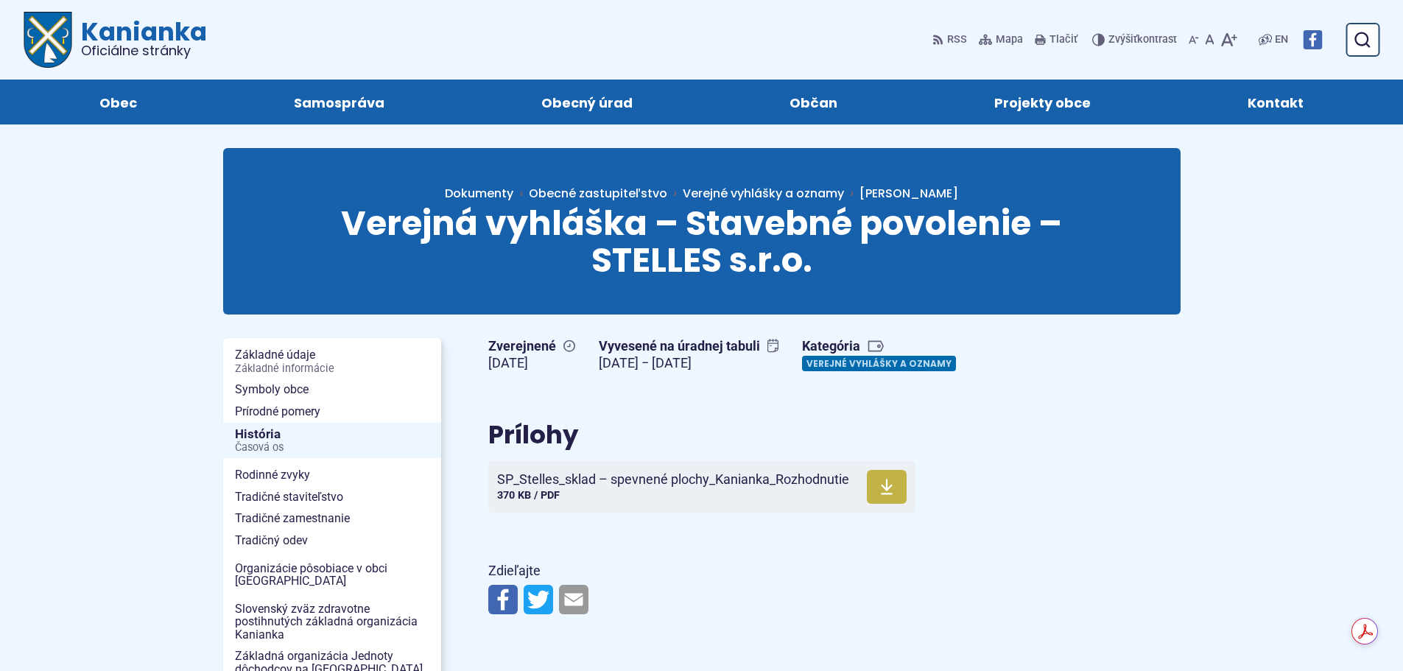 The width and height of the screenshot is (1403, 671). What do you see at coordinates (332, 541) in the screenshot?
I see `span: Tradičný odev` at bounding box center [332, 541].